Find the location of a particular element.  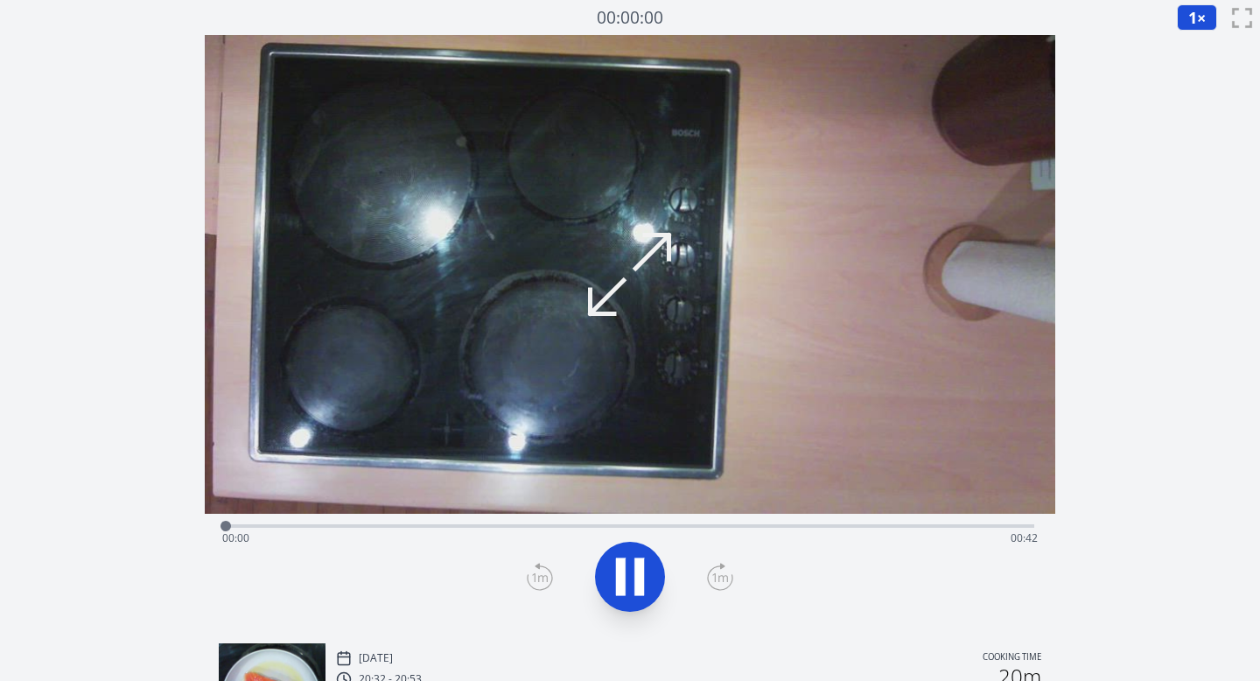

span: 00:42 is located at coordinates (1023, 537).